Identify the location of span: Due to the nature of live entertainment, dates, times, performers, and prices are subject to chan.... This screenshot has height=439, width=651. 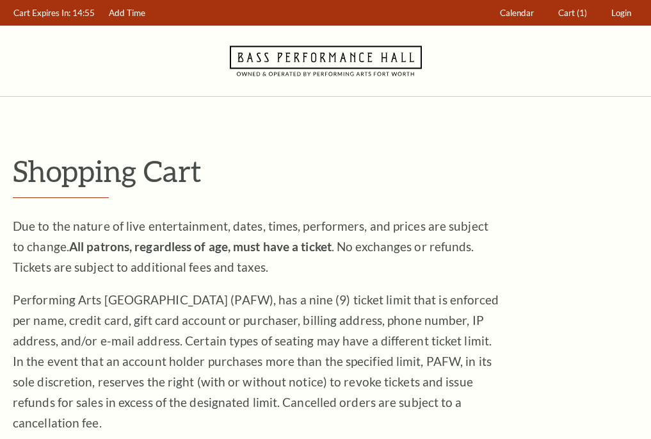
(250, 246).